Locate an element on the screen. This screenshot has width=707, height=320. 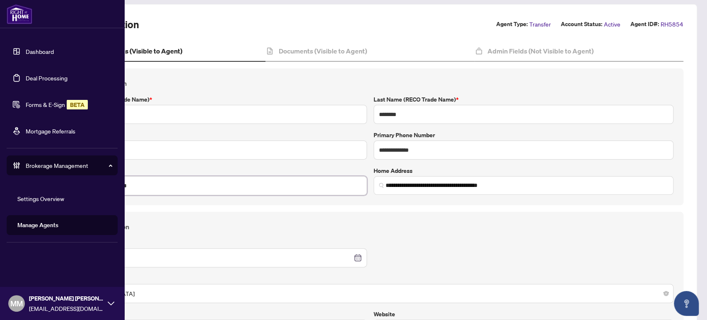
a: Deal Processing is located at coordinates (46, 78).